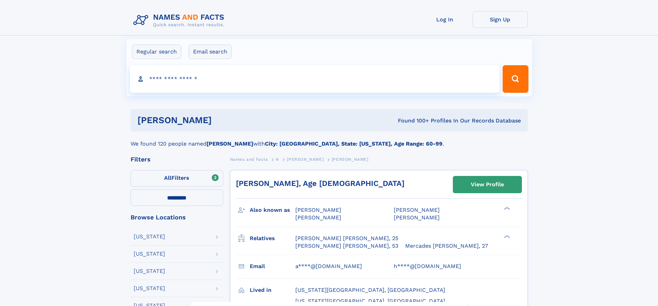  What do you see at coordinates (177, 179) in the screenshot?
I see `label: Filters` at bounding box center [177, 179].